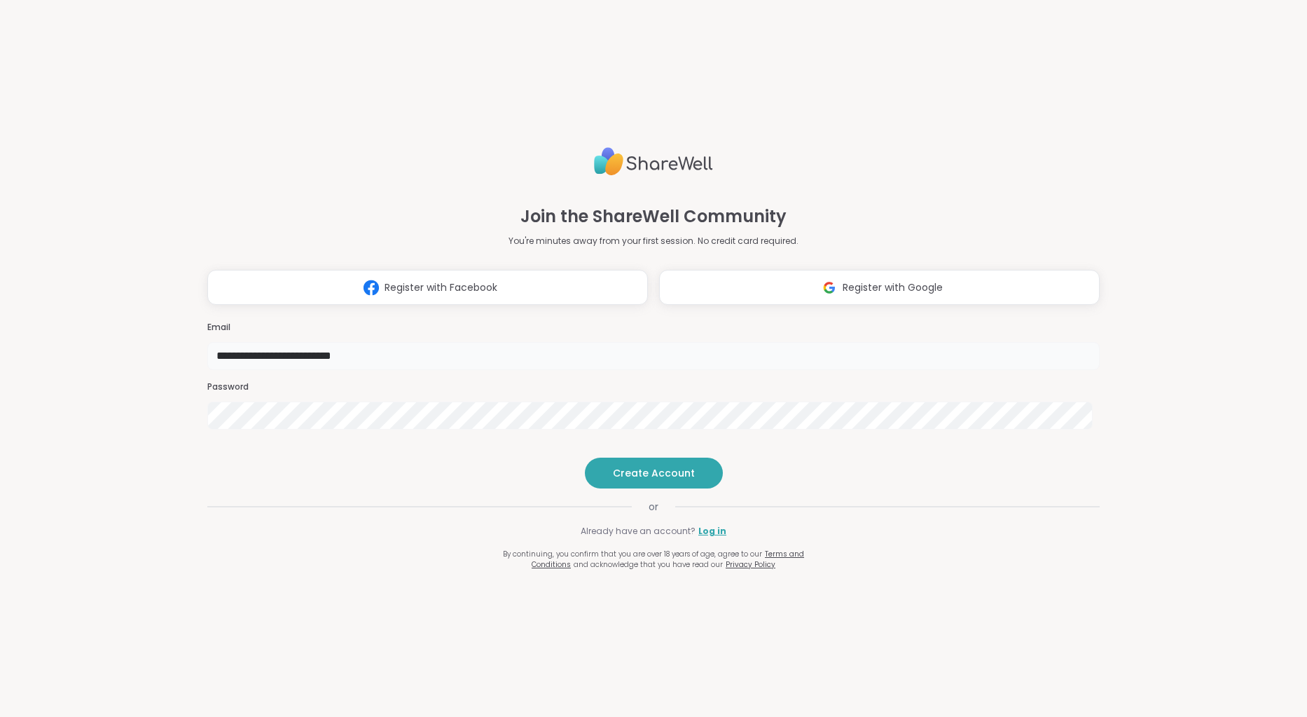  I want to click on h3: Password, so click(654, 387).